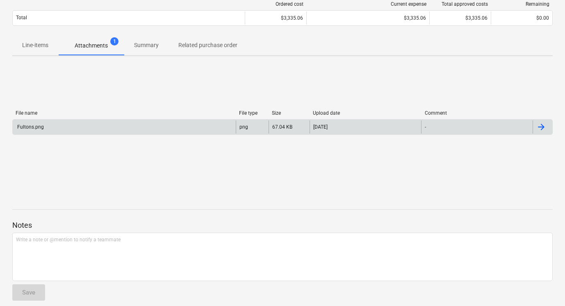  I want to click on span: 1, so click(114, 41).